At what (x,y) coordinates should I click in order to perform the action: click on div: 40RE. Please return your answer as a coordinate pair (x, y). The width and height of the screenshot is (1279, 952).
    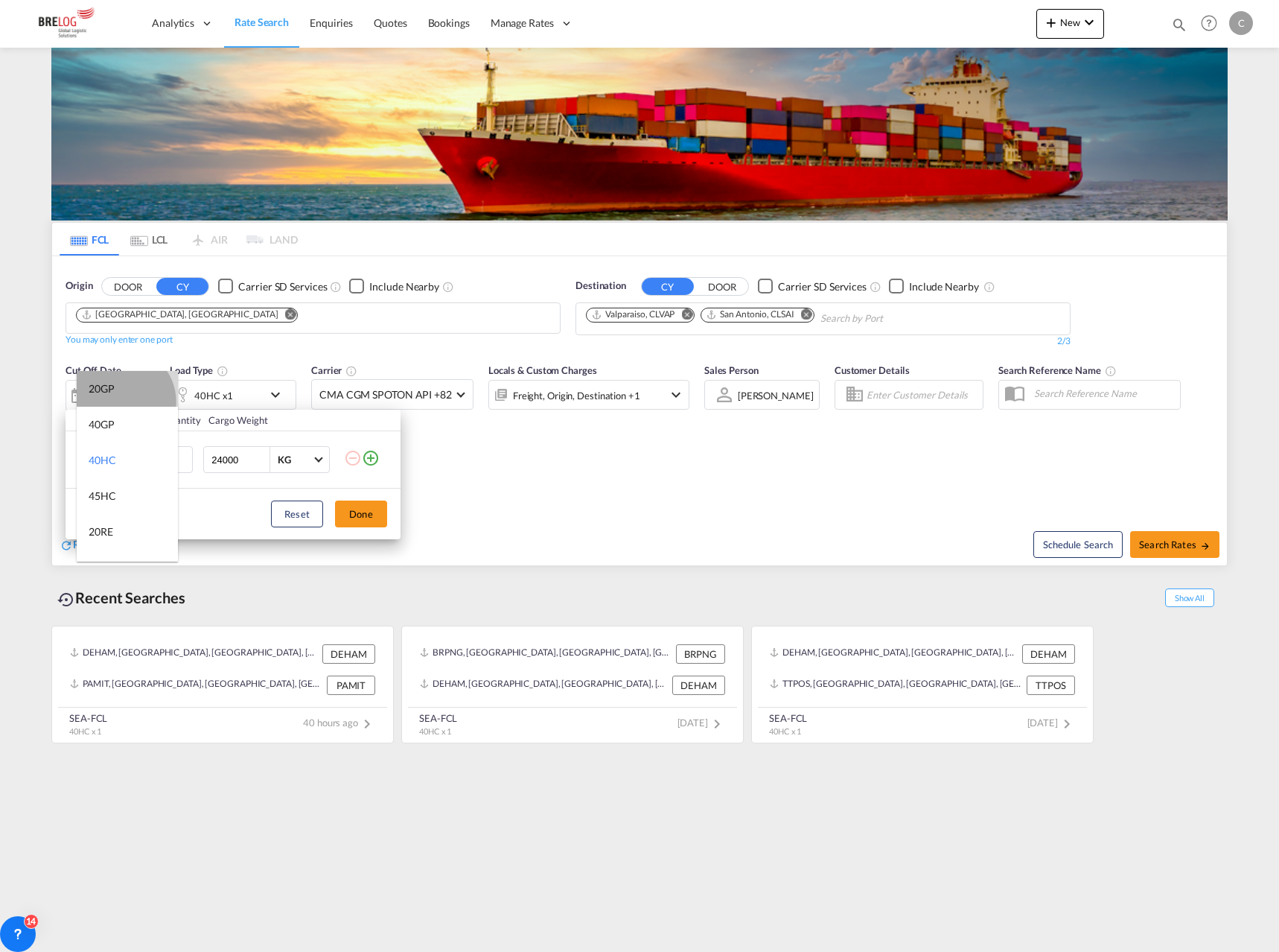
    Looking at the image, I should click on (101, 568).